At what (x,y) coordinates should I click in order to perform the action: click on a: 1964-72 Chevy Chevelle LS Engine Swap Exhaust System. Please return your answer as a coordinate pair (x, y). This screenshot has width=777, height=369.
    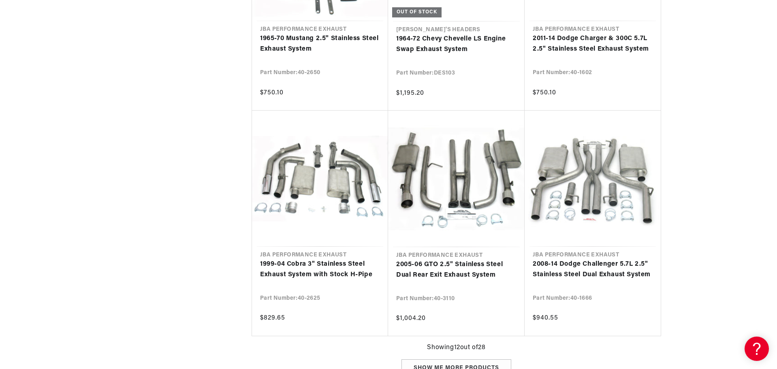
    Looking at the image, I should click on (456, 44).